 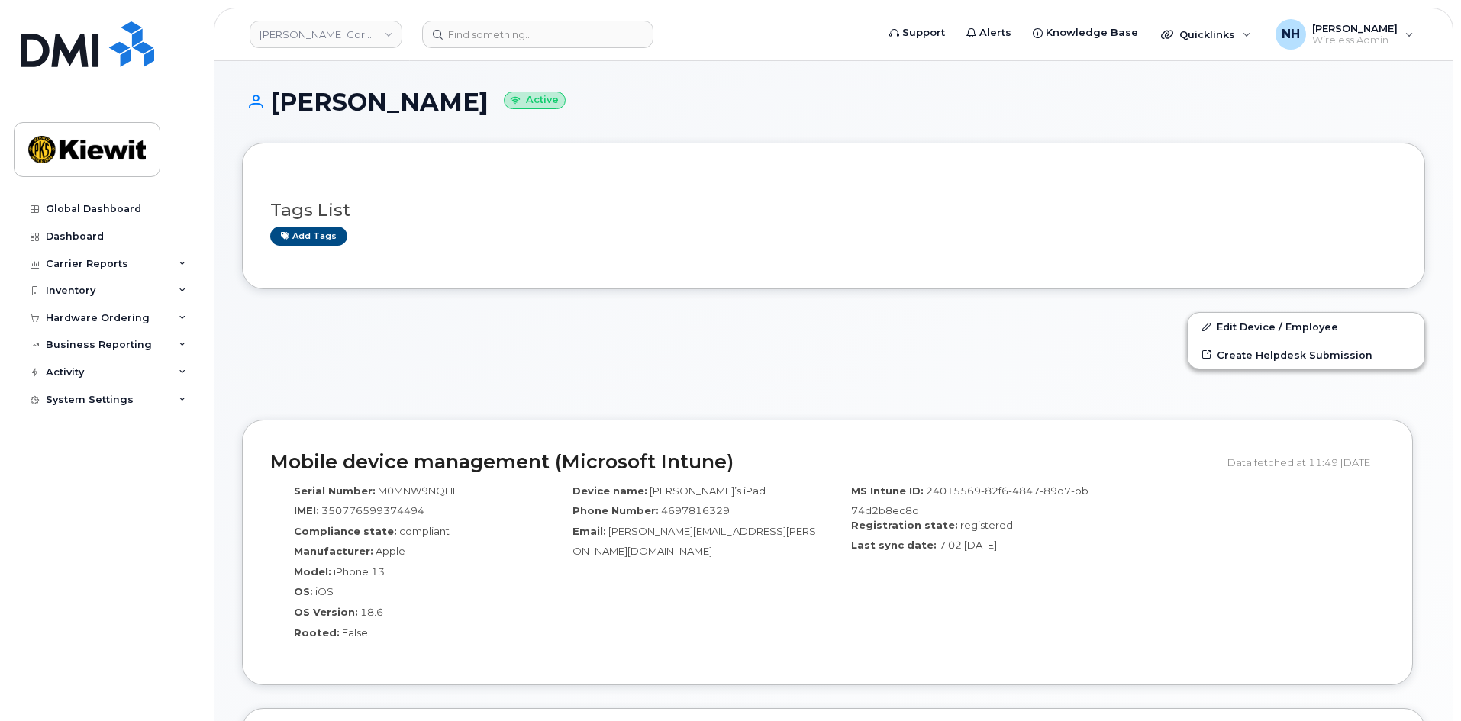 I want to click on span: 24015569-82f6-4847-89d7-bb74d2b8ec8d, so click(x=969, y=501).